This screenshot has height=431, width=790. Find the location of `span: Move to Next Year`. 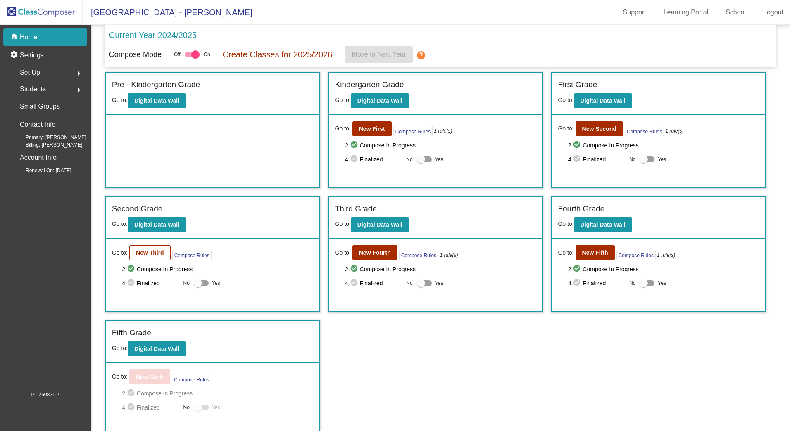

span: Move to Next Year is located at coordinates (379, 54).